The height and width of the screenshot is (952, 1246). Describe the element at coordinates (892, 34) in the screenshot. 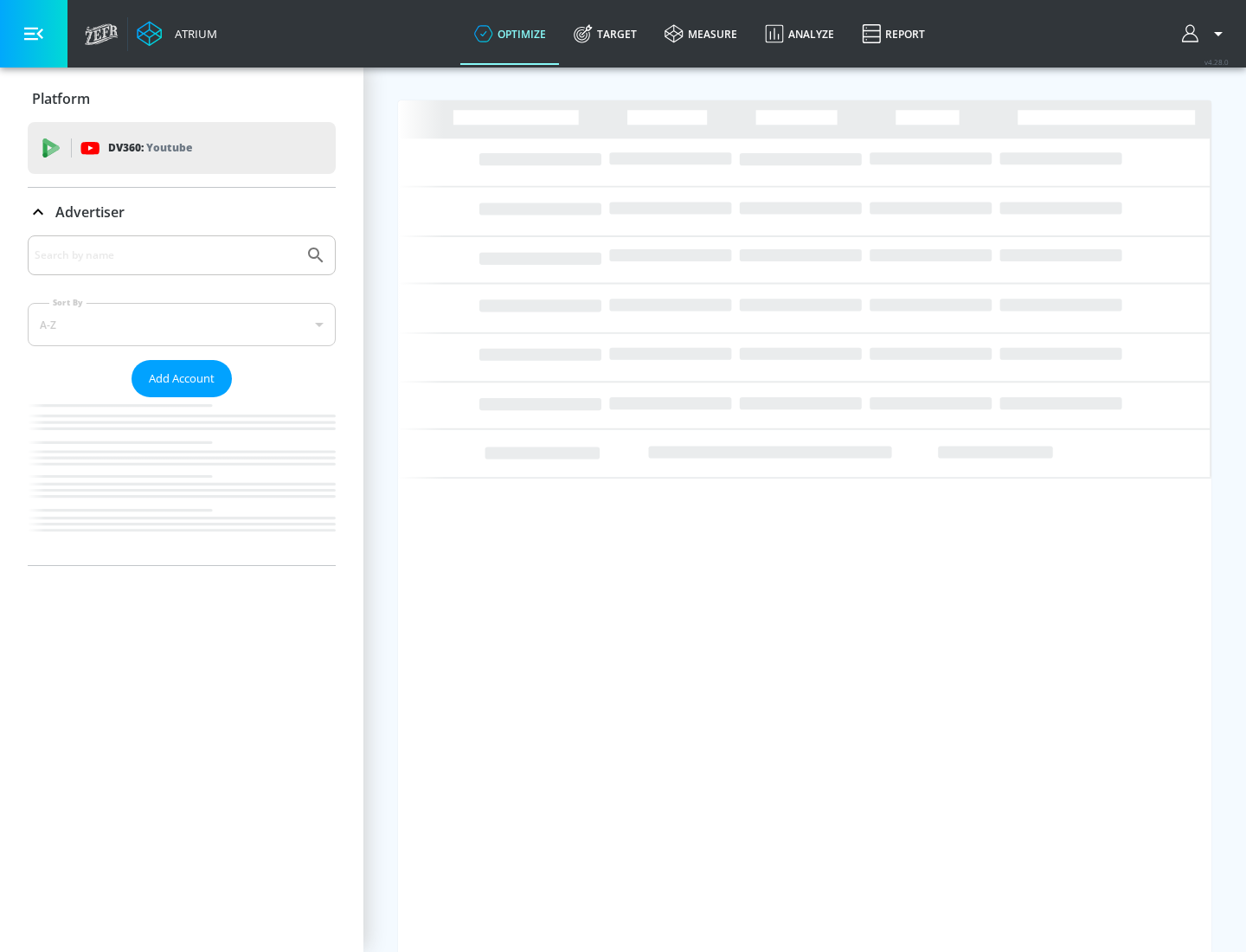

I see `a: Report` at that location.